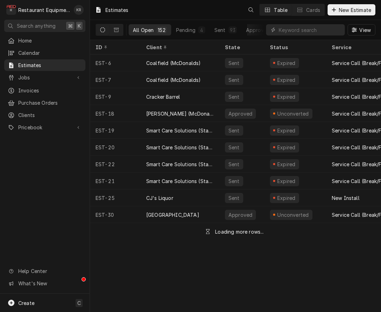 This screenshot has height=312, width=381. Describe the element at coordinates (346, 198) in the screenshot. I see `div: New Install` at that location.